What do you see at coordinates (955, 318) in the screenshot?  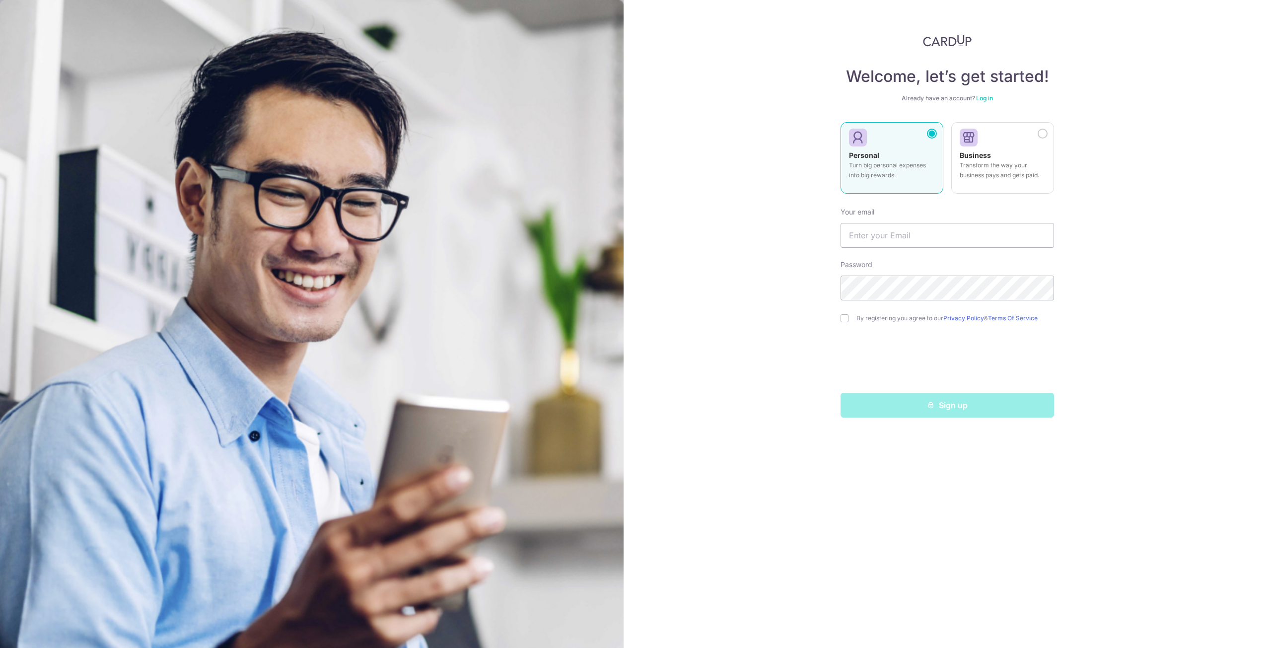 I see `label: By registering you agree to our &` at bounding box center [955, 318].